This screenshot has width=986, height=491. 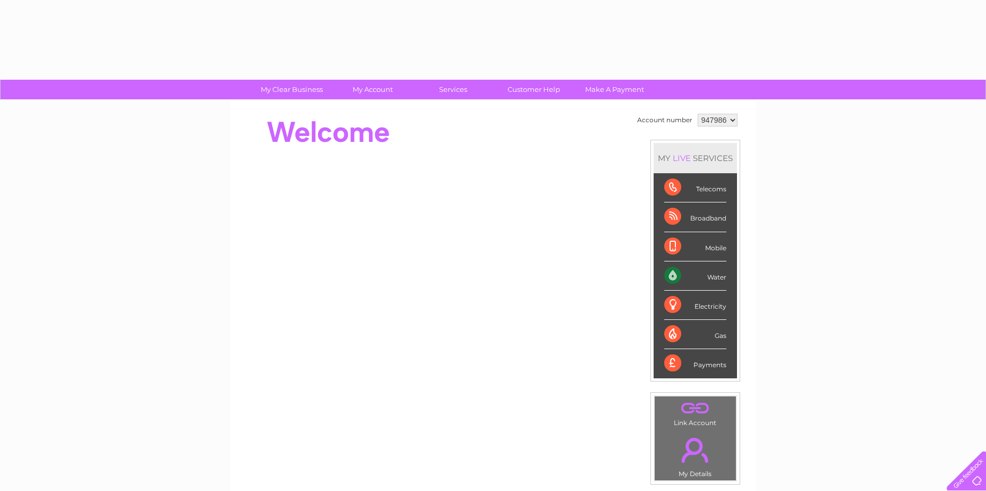 What do you see at coordinates (695, 334) in the screenshot?
I see `div: Gas` at bounding box center [695, 334].